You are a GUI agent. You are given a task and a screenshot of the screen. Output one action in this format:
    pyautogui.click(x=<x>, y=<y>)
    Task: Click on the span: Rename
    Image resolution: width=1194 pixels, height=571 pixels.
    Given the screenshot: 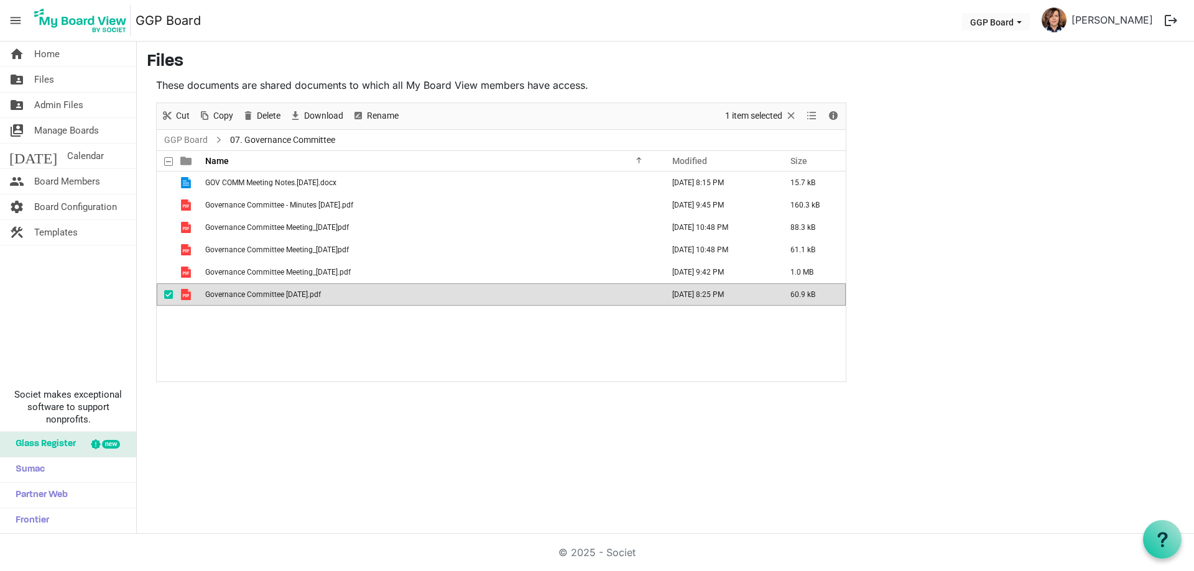 What is the action you would take?
    pyautogui.click(x=382, y=116)
    